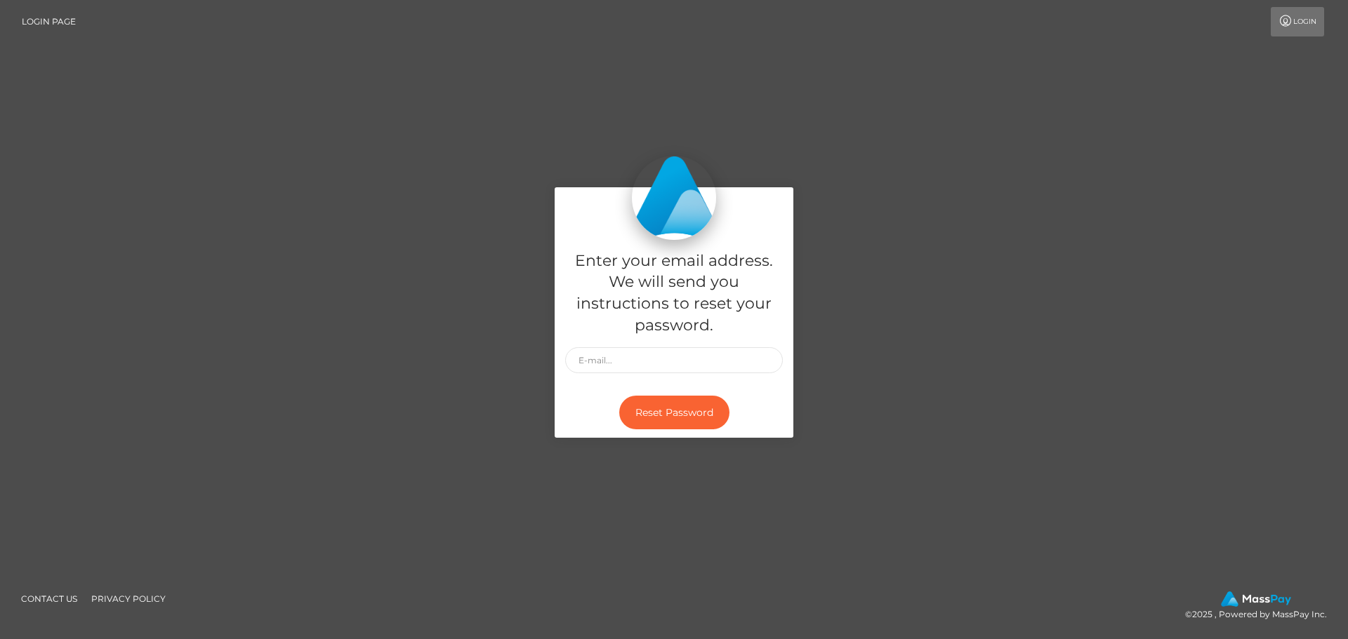 This screenshot has width=1348, height=639. I want to click on a: Login, so click(1297, 22).